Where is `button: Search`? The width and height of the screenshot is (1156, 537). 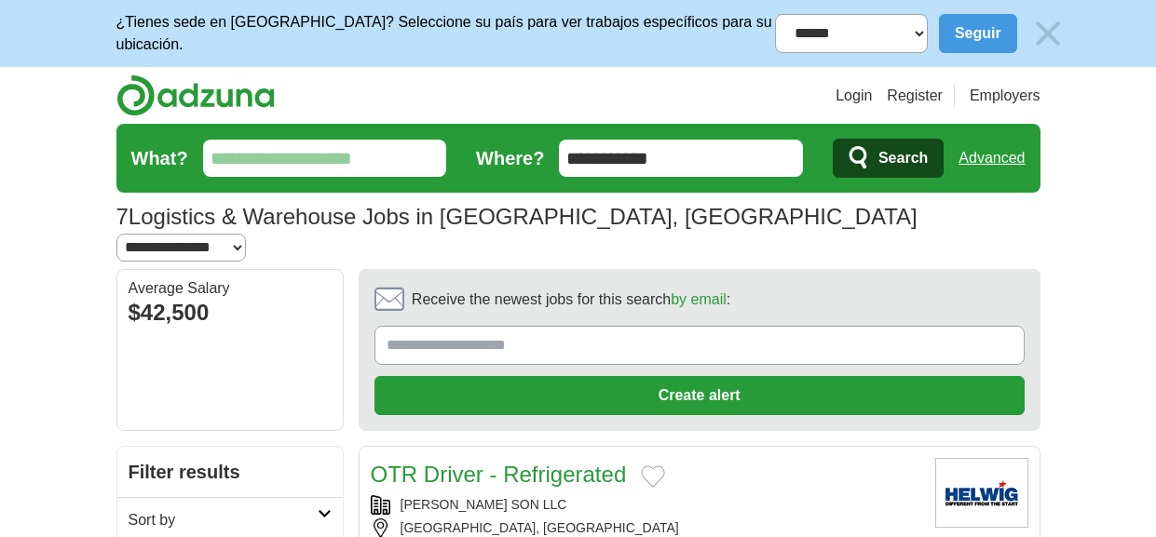 button: Search is located at coordinates (888, 158).